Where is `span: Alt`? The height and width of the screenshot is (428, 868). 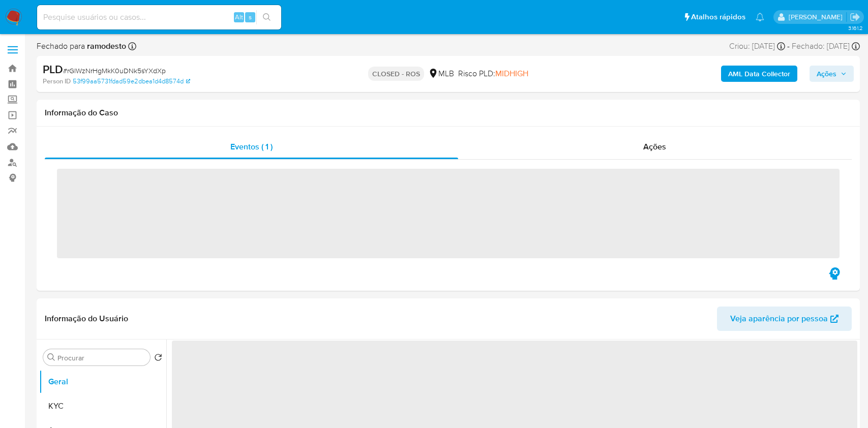
span: Alt is located at coordinates (239, 17).